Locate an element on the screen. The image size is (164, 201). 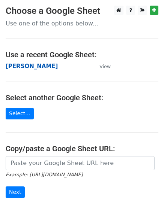
h4: Copy/paste a Google Sheet URL: is located at coordinates (82, 149).